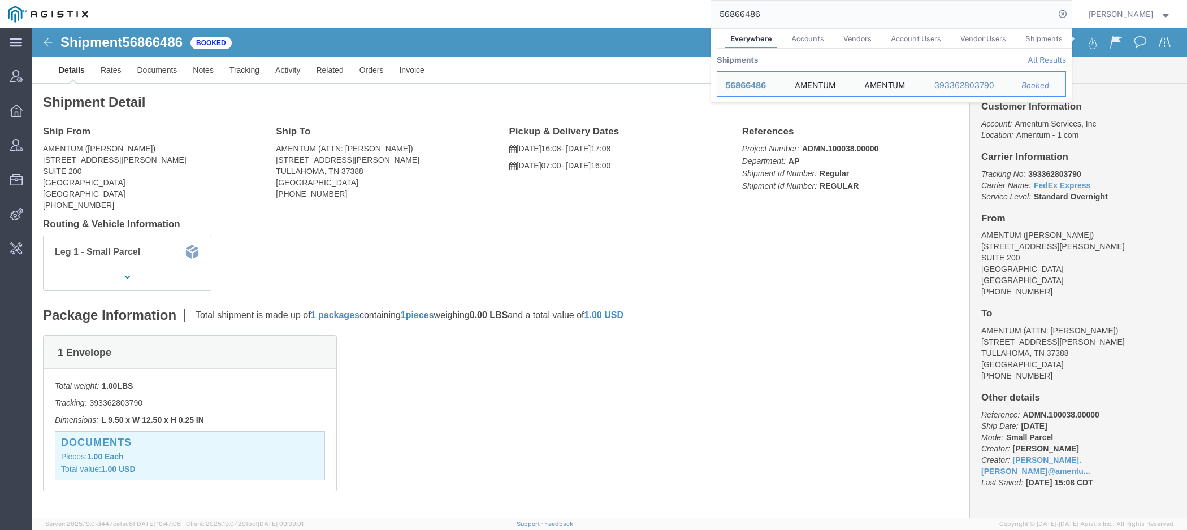  I want to click on div: 56866486, so click(752, 85).